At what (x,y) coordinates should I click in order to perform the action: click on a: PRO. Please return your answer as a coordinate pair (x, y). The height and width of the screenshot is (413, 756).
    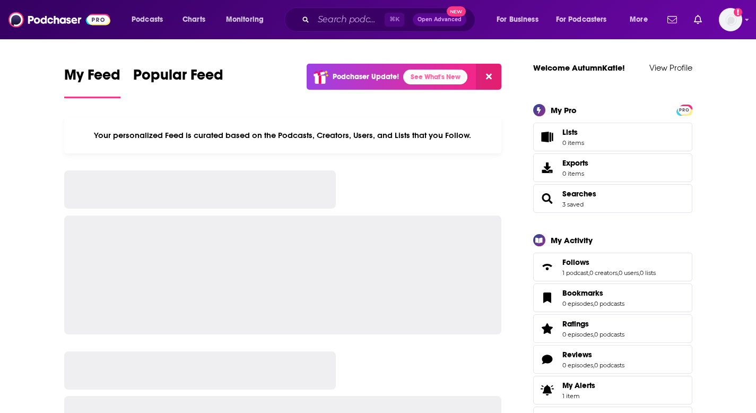
    Looking at the image, I should click on (685, 109).